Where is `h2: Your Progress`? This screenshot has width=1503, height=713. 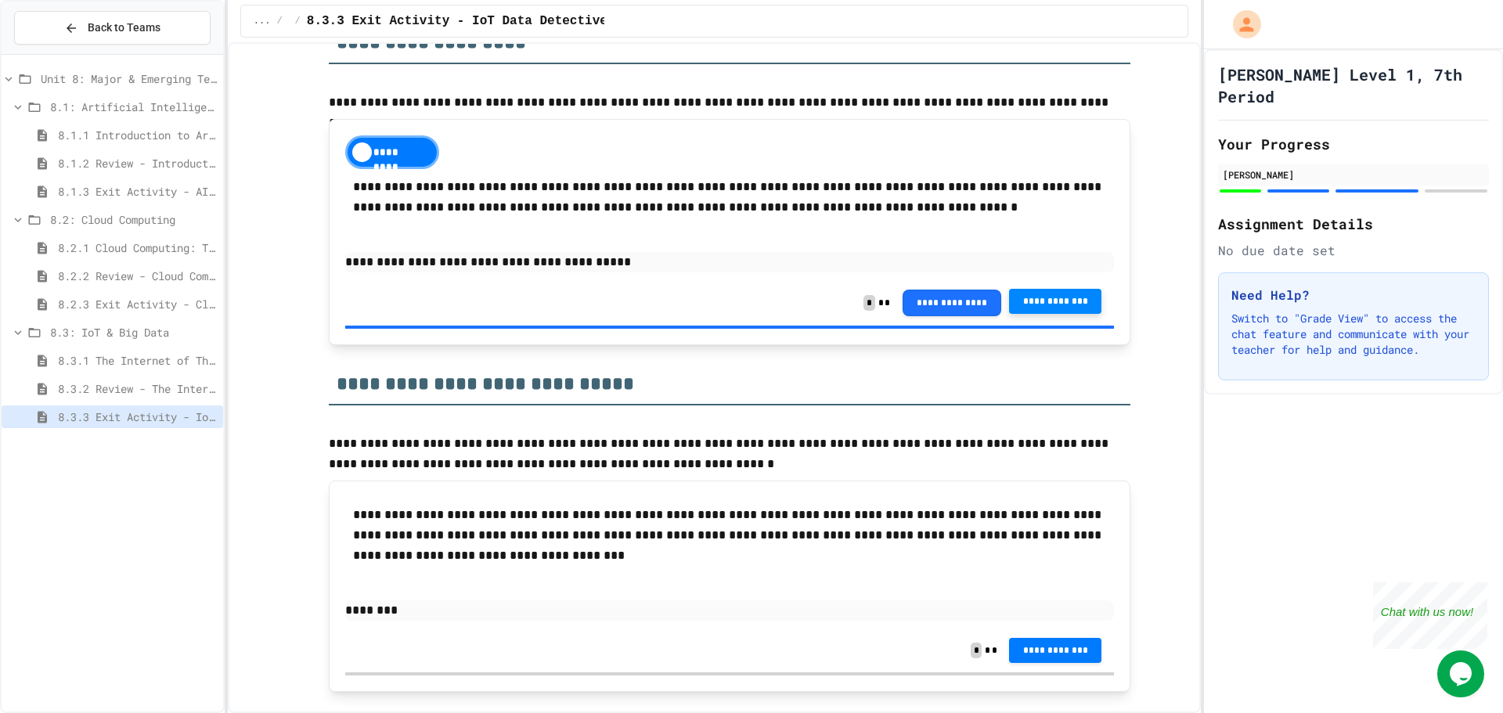 h2: Your Progress is located at coordinates (1353, 144).